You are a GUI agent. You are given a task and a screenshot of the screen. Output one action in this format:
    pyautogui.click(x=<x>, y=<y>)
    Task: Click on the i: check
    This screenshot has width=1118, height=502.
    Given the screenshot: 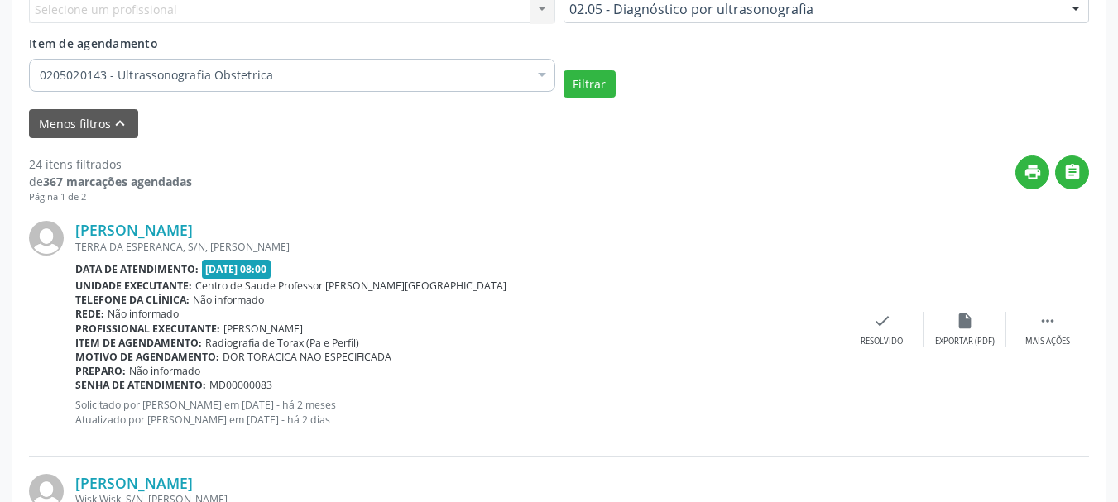 What is the action you would take?
    pyautogui.click(x=882, y=321)
    